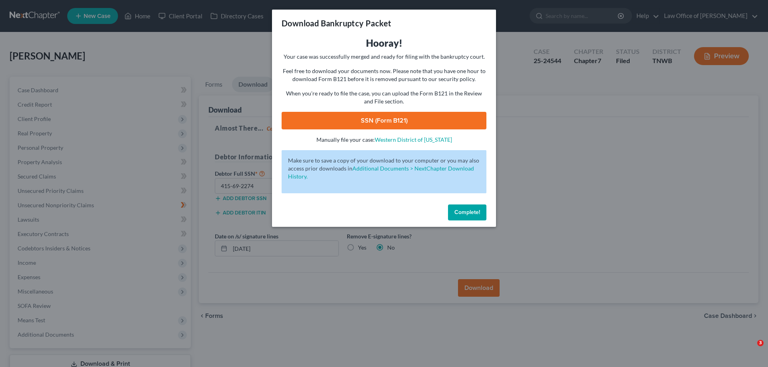 This screenshot has height=367, width=768. Describe the element at coordinates (384, 140) in the screenshot. I see `p: Manually file your case:` at that location.